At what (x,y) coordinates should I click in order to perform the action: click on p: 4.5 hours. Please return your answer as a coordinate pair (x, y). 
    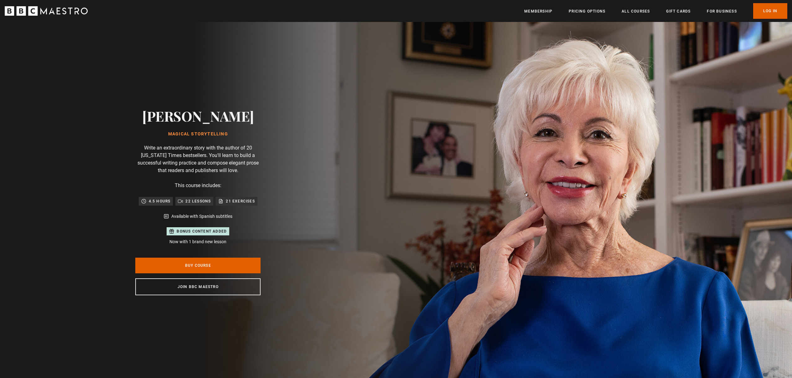
    Looking at the image, I should click on (160, 201).